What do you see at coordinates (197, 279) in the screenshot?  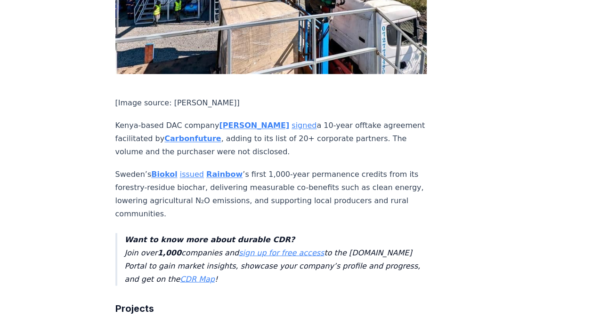 I see `a: CDR Map` at bounding box center [197, 279].